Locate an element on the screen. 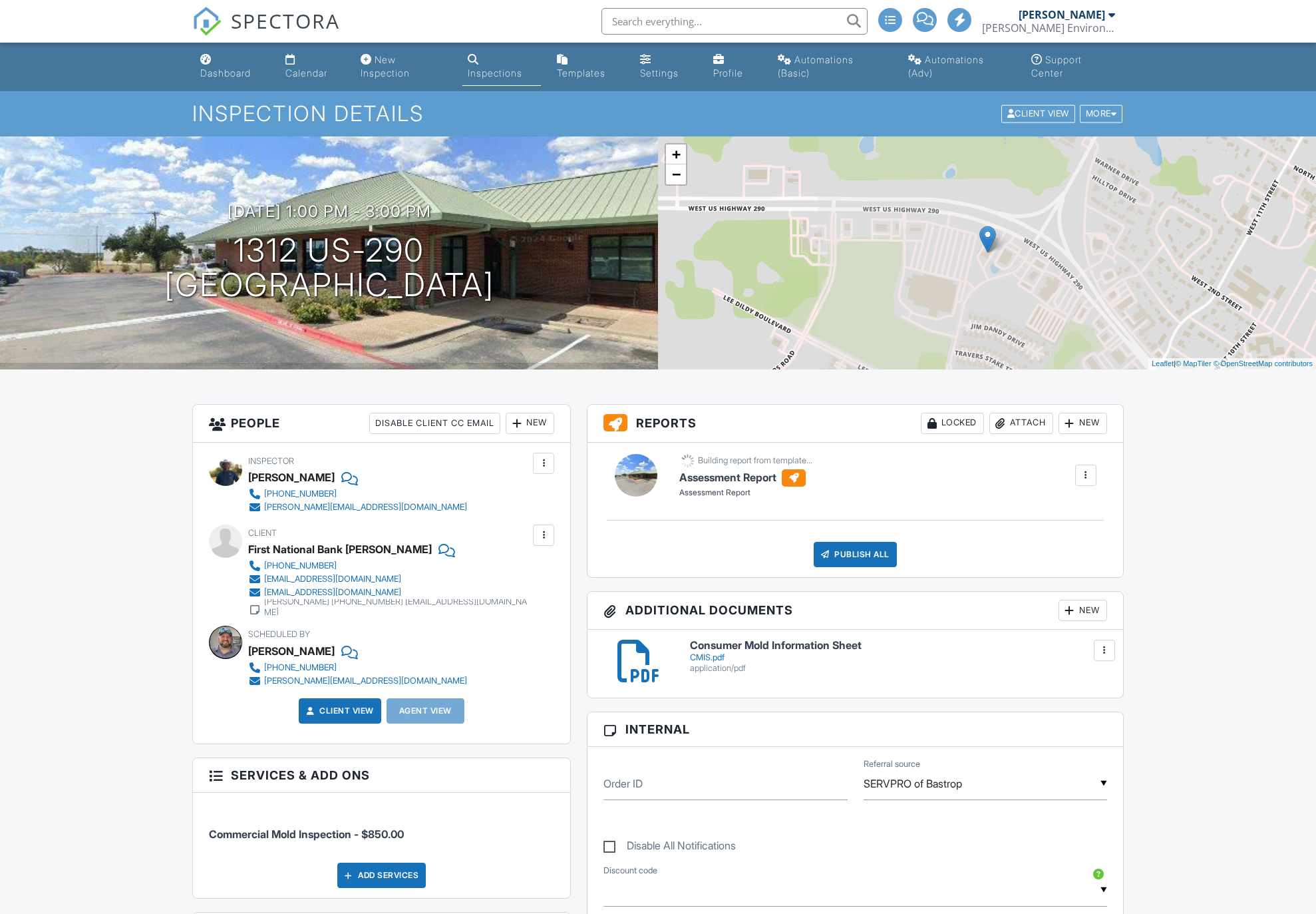 The height and width of the screenshot is (914, 1316). div: Locked is located at coordinates (952, 423).